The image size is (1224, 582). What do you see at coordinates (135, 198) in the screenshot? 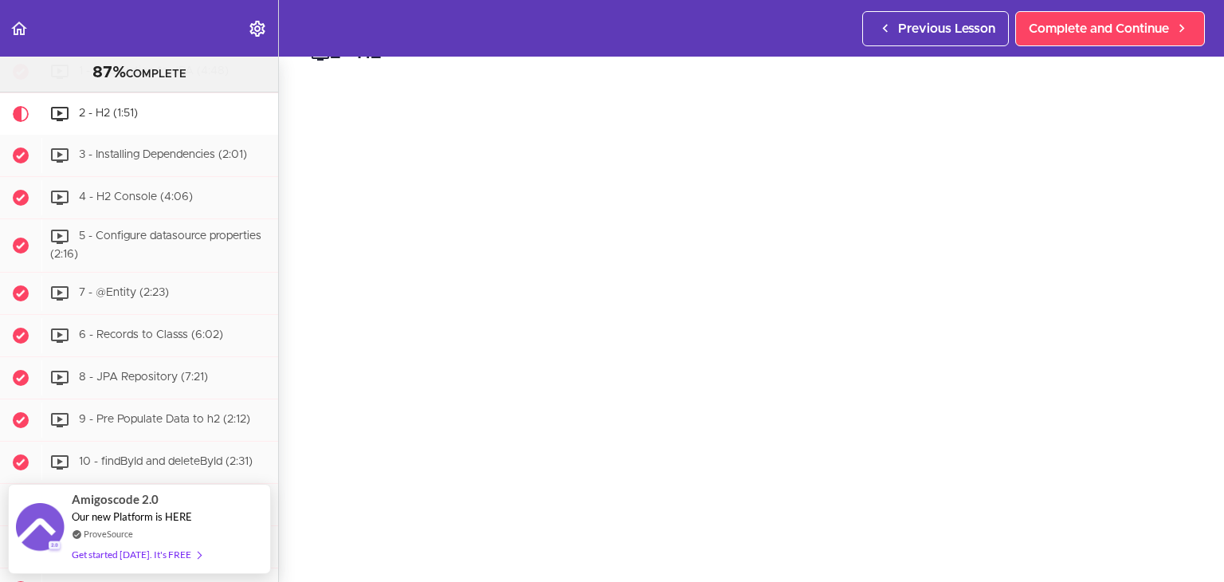
I see `span: 4 - H2 Console (4:06)` at bounding box center [135, 198].